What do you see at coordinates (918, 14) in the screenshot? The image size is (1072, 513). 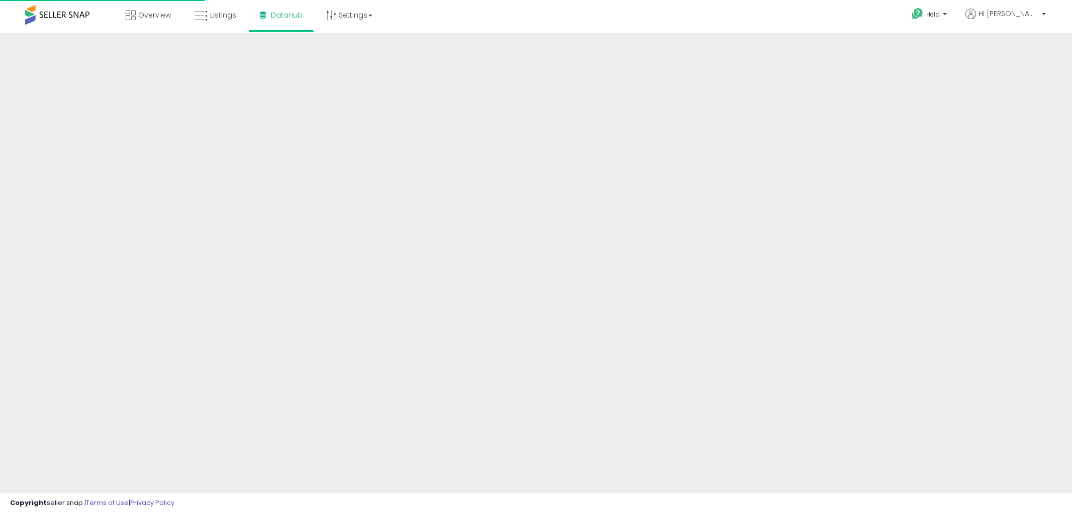 I see `i: Get Help` at bounding box center [918, 14].